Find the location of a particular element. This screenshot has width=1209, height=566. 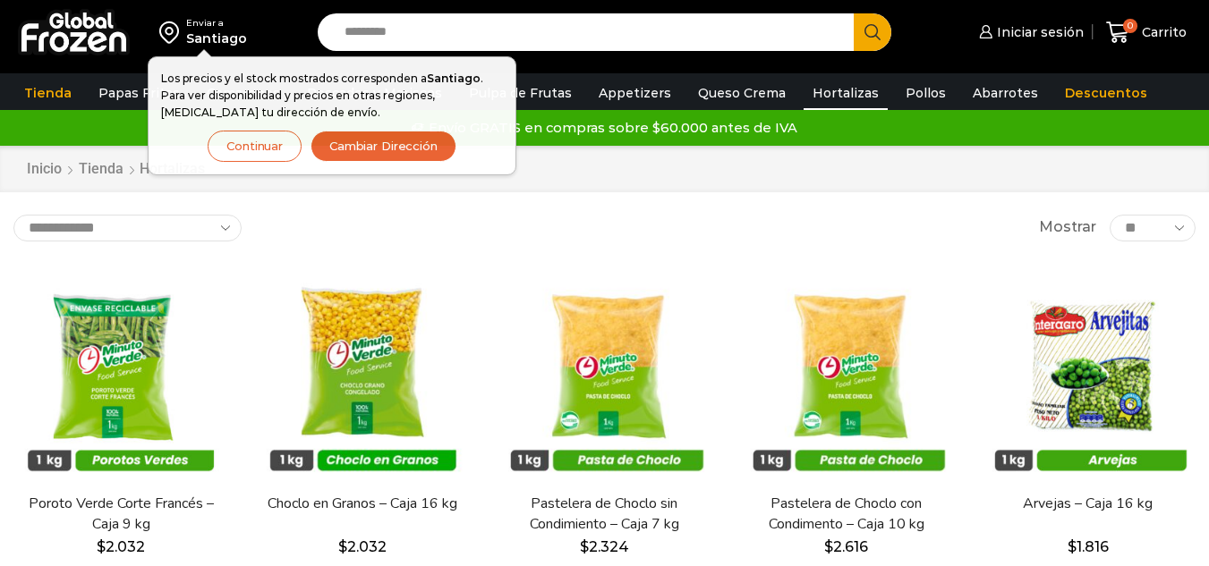

select: Pedido de la tienda is located at coordinates (127, 228).